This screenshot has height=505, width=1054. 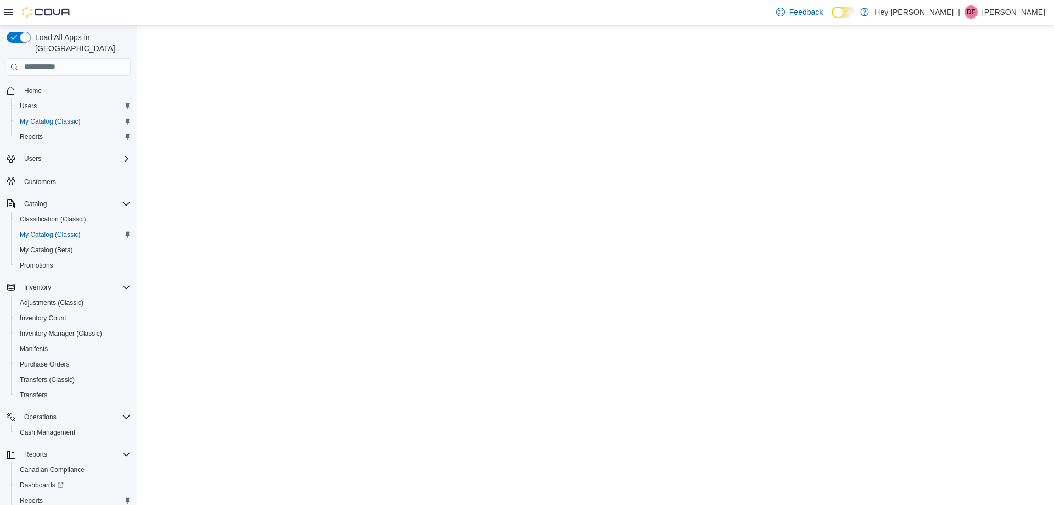 What do you see at coordinates (73, 318) in the screenshot?
I see `button: Inventory Count` at bounding box center [73, 318].